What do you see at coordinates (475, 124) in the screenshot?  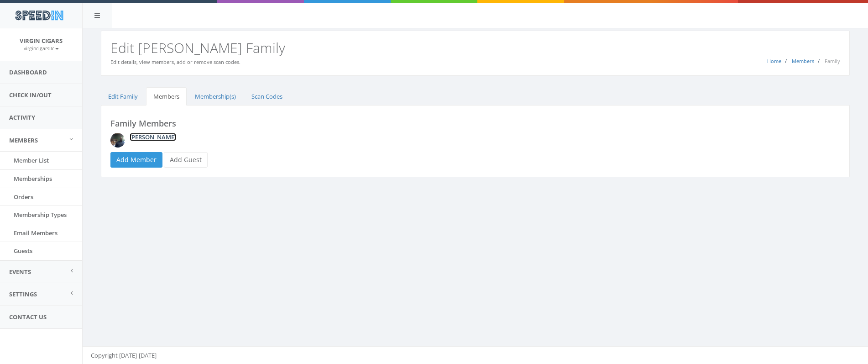 I see `h4: Family Members` at bounding box center [475, 124].